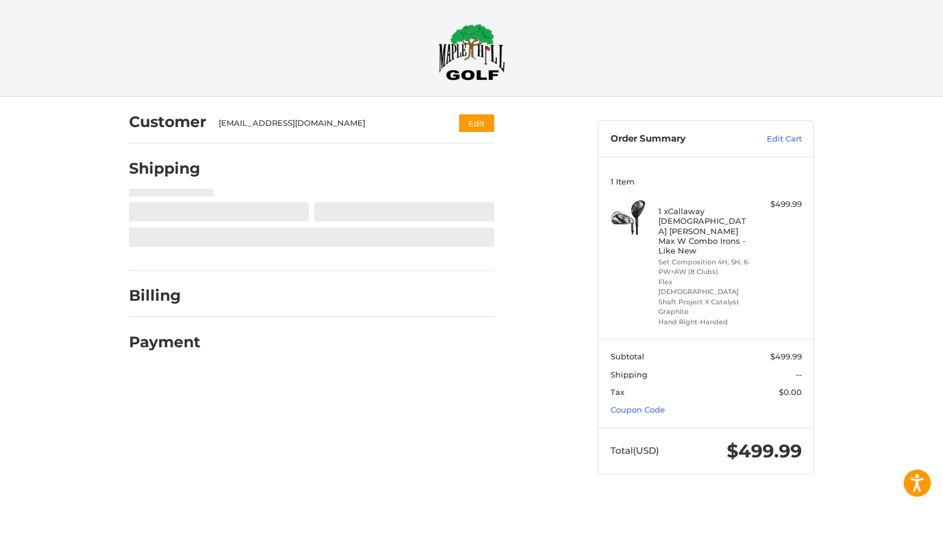 This screenshot has width=943, height=533. I want to click on span: Subtotal, so click(627, 357).